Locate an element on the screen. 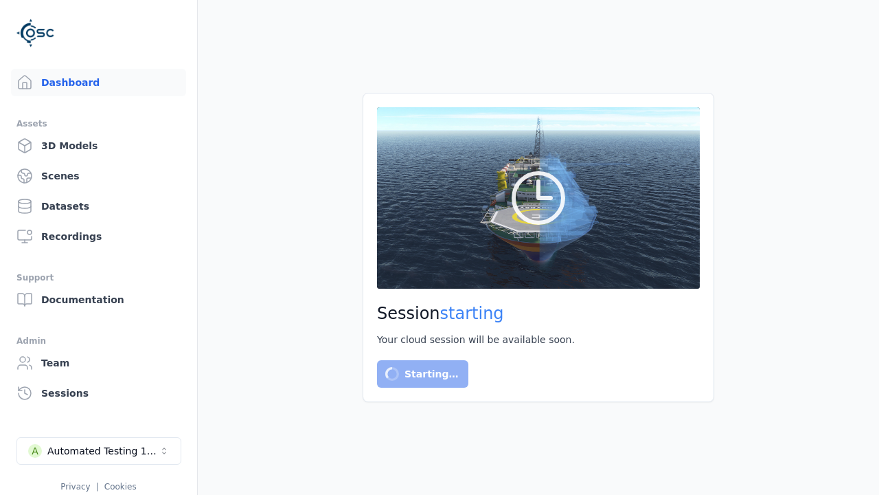 This screenshot has width=879, height=495. a: Datasets is located at coordinates (98, 206).